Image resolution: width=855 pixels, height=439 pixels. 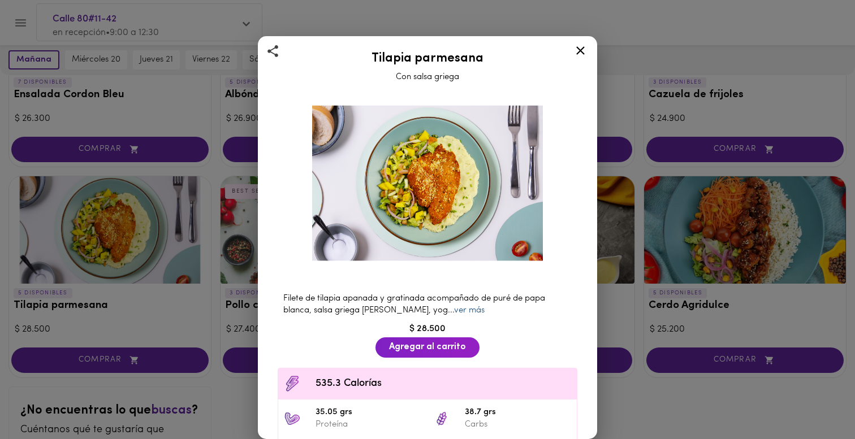 What do you see at coordinates (369, 425) in the screenshot?
I see `p: Proteína` at bounding box center [369, 425].